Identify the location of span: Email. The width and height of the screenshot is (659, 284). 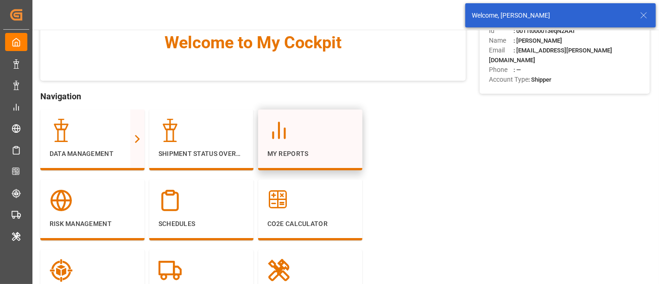
(501, 50).